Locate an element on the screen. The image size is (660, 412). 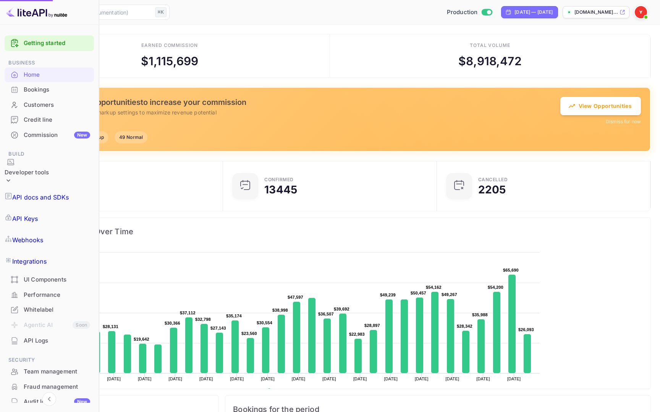
span: Build is located at coordinates (49, 154).